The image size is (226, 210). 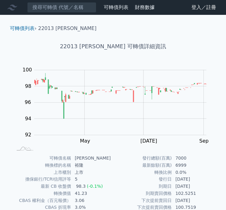 I want to click on g: Chart, so click(x=118, y=105).